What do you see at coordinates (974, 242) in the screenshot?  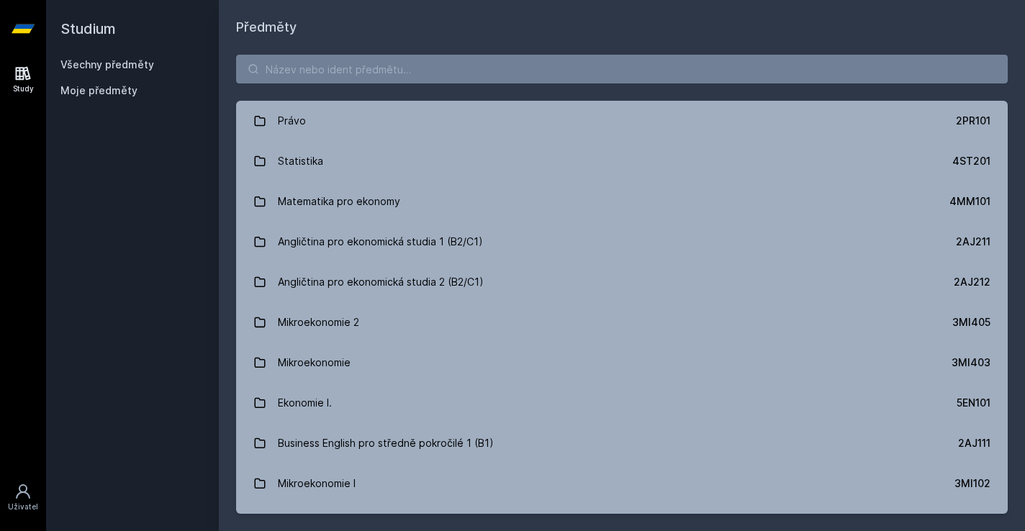 I see `div: 2AJ211` at bounding box center [974, 242].